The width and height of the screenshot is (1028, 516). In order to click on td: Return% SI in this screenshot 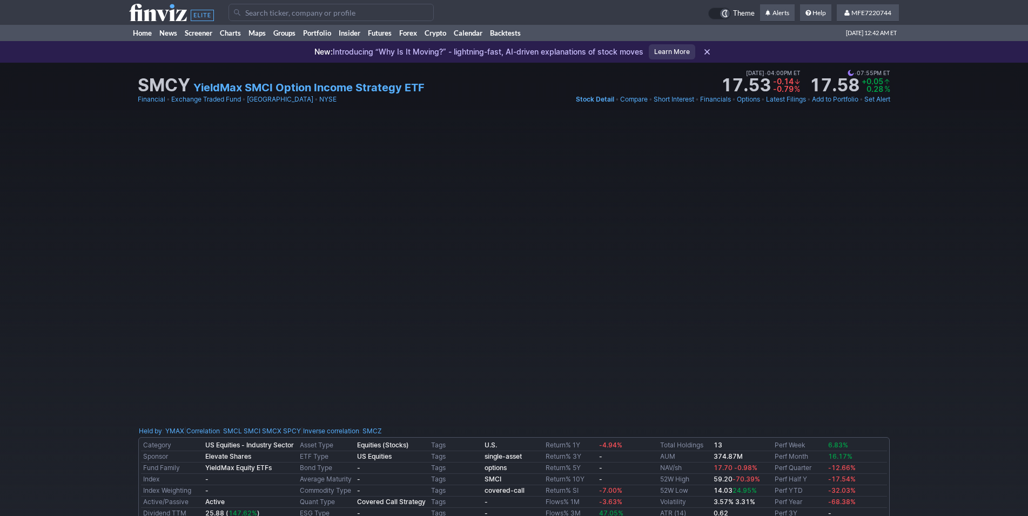, I will do `click(570, 491)`.